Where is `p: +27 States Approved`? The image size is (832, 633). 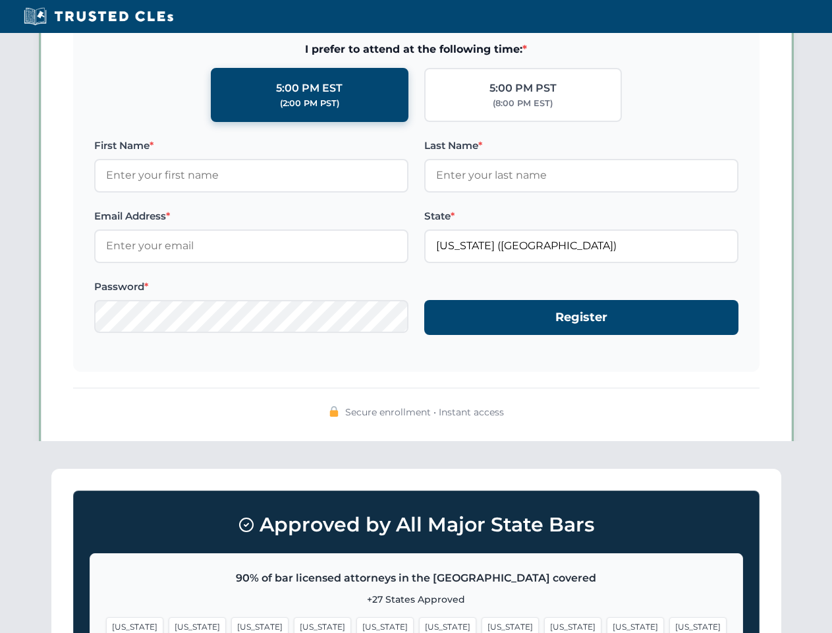
p: +27 States Approved is located at coordinates (416, 599).